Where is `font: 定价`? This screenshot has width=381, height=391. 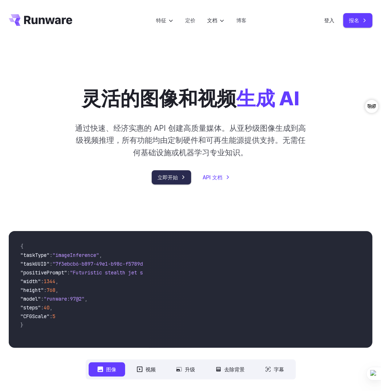 font: 定价 is located at coordinates (190, 20).